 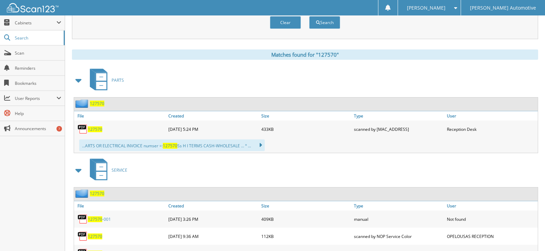 I want to click on div: 433KB, so click(x=305, y=129).